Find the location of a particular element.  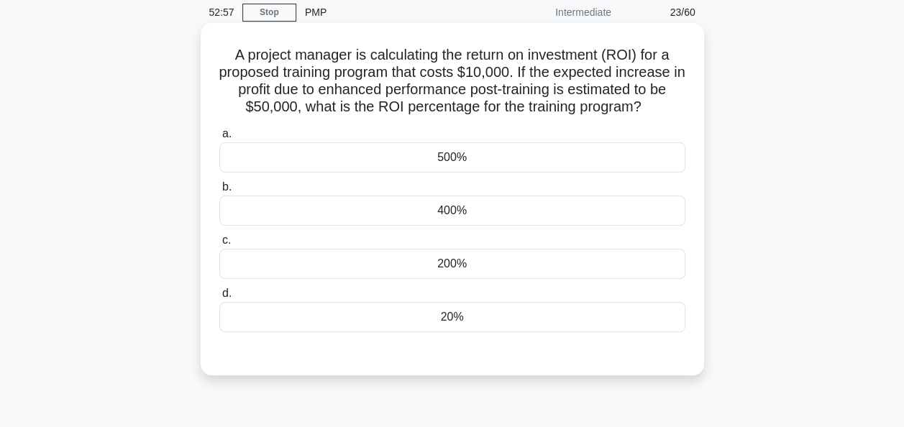

span: b. is located at coordinates (227, 186).